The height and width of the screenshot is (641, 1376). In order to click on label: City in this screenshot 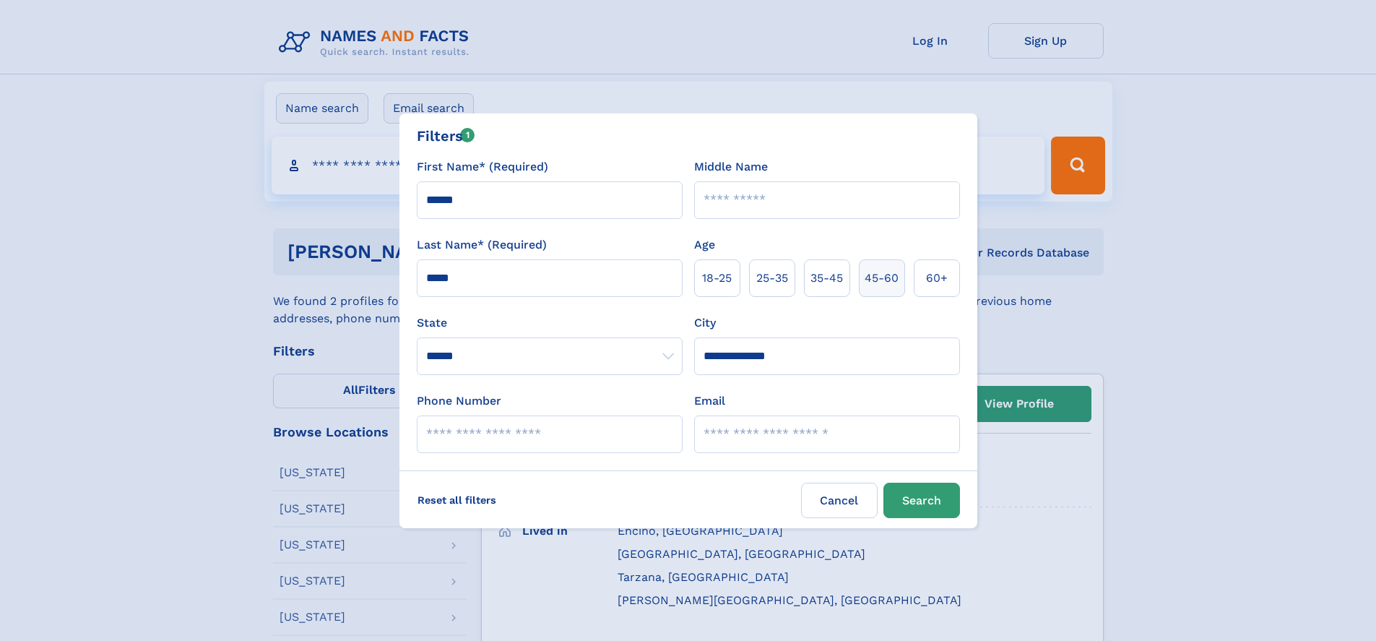, I will do `click(705, 323)`.